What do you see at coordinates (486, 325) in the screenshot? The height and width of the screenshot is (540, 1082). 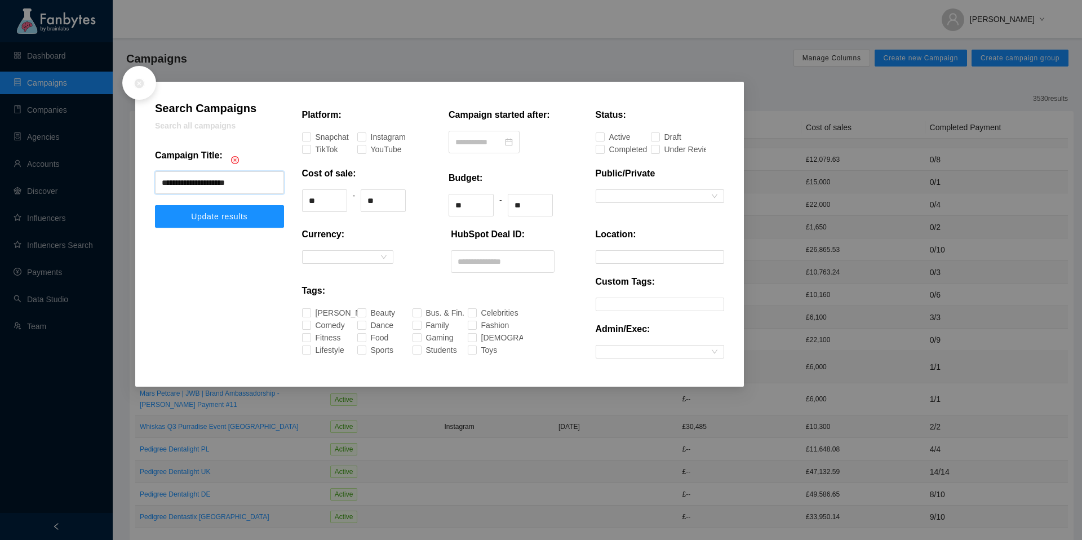 I see `div: Fashion` at bounding box center [486, 325].